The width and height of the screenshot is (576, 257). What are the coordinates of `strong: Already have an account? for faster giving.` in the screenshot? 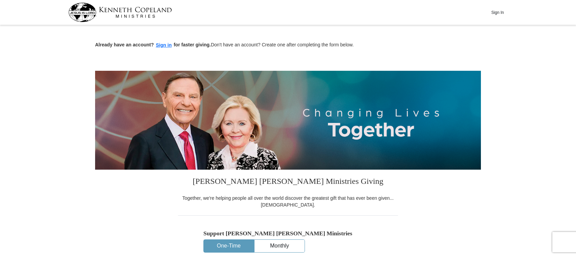 It's located at (153, 45).